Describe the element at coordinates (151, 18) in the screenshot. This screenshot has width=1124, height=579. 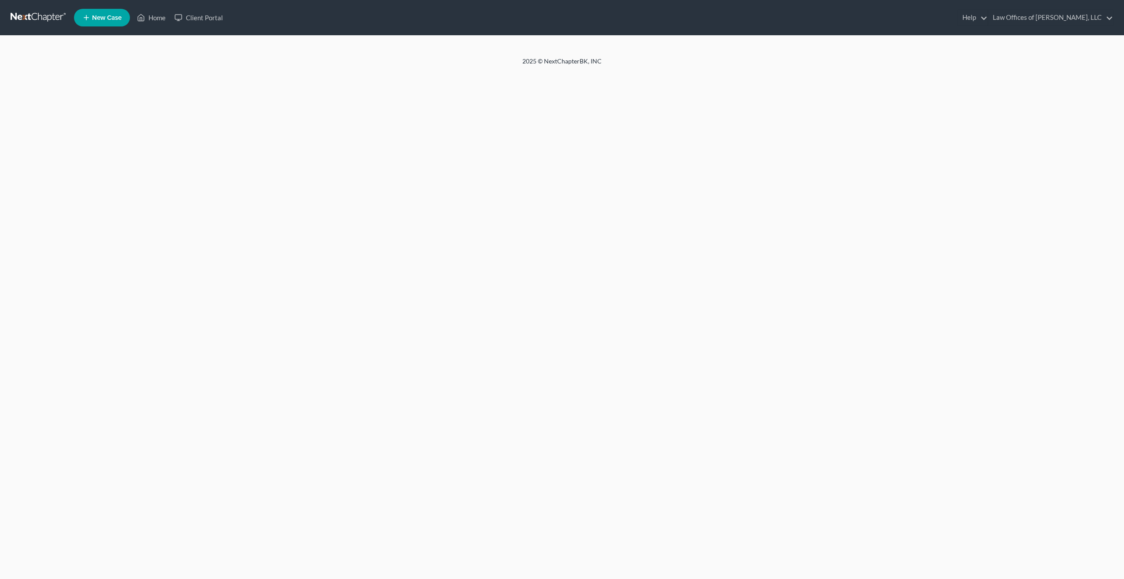
I see `a: Home` at that location.